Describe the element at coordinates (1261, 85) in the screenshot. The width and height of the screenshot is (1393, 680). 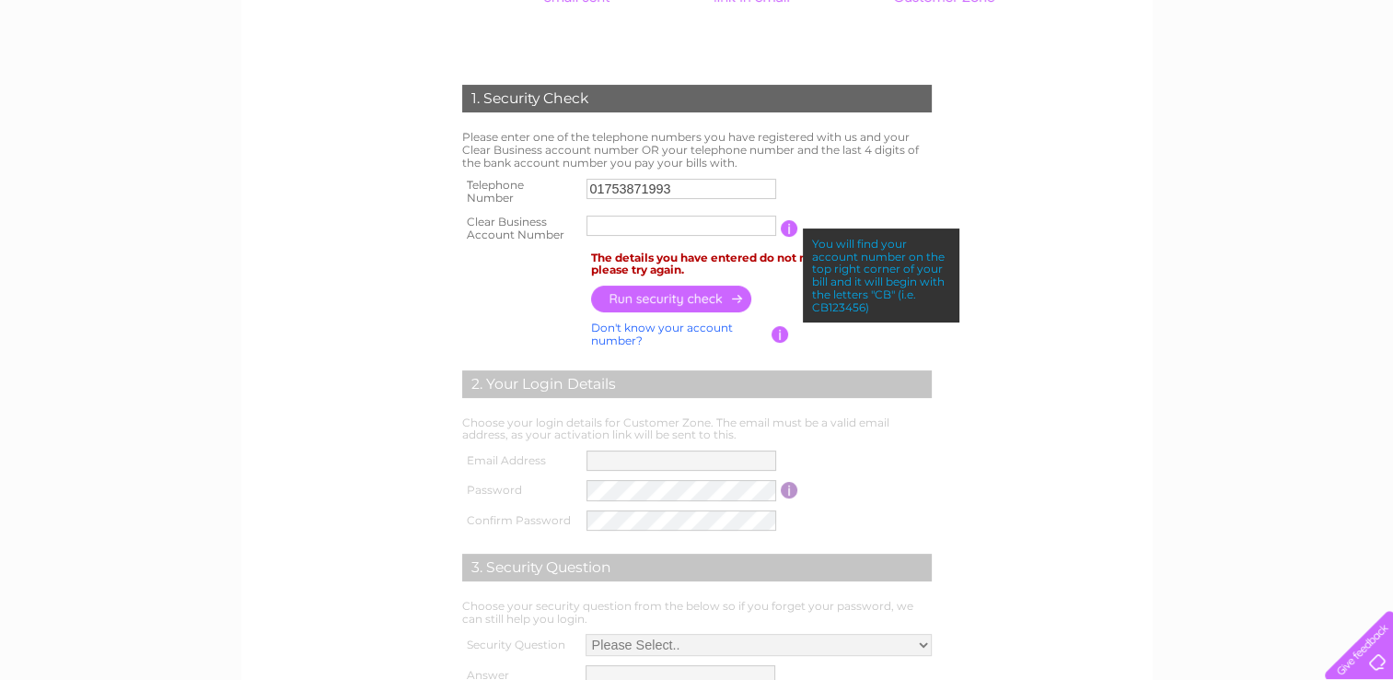
I see `a: Telecoms` at that location.